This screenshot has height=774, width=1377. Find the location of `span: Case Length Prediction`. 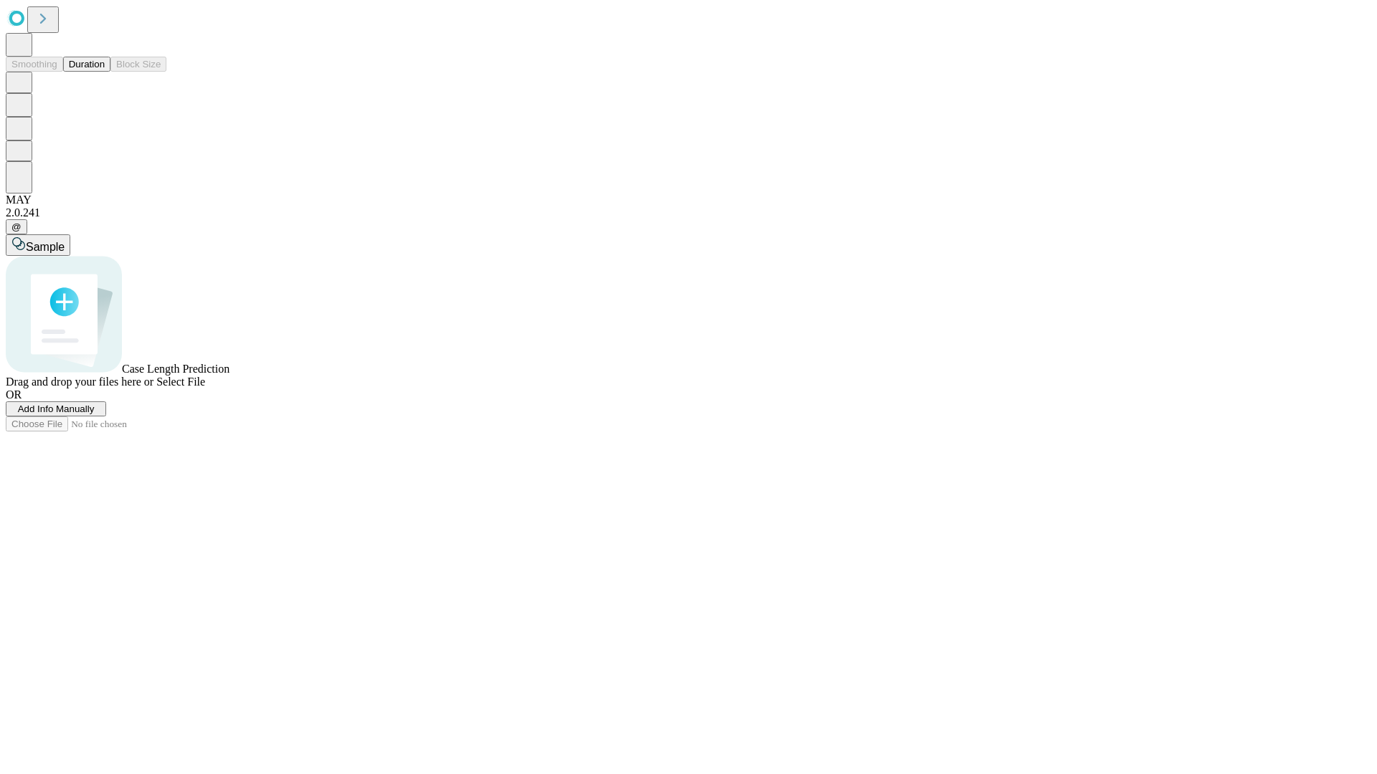

span: Case Length Prediction is located at coordinates (176, 369).